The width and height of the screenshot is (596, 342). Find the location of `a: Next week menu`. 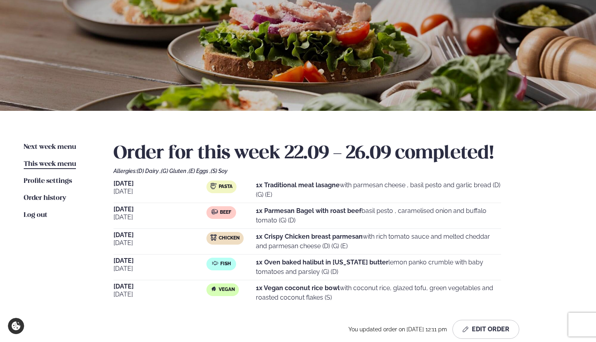

a: Next week menu is located at coordinates (50, 147).